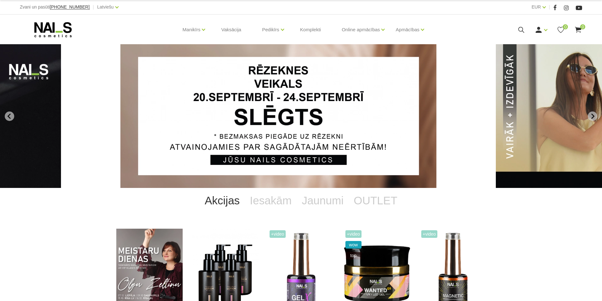 Image resolution: width=602 pixels, height=301 pixels. I want to click on button: Go to last slide, so click(9, 116).